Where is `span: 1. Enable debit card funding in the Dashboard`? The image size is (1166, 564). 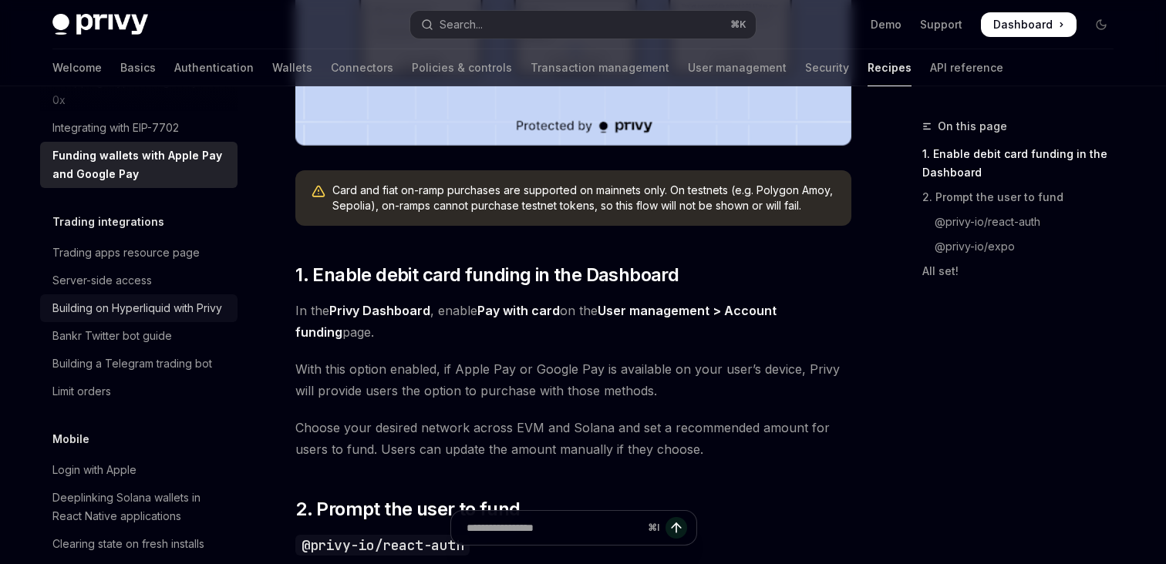
span: 1. Enable debit card funding in the Dashboard is located at coordinates (486, 275).